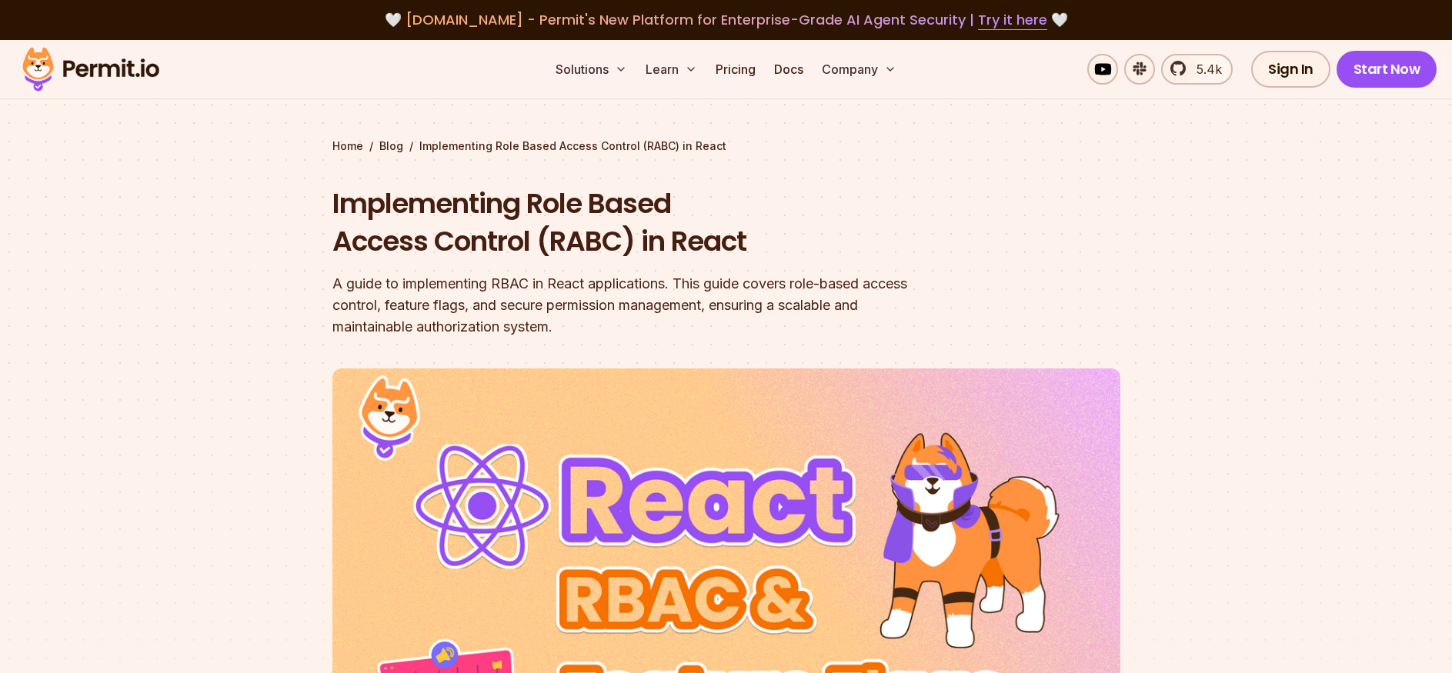 The width and height of the screenshot is (1452, 673). What do you see at coordinates (91, 69) in the screenshot?
I see `img: Permit logo` at bounding box center [91, 69].